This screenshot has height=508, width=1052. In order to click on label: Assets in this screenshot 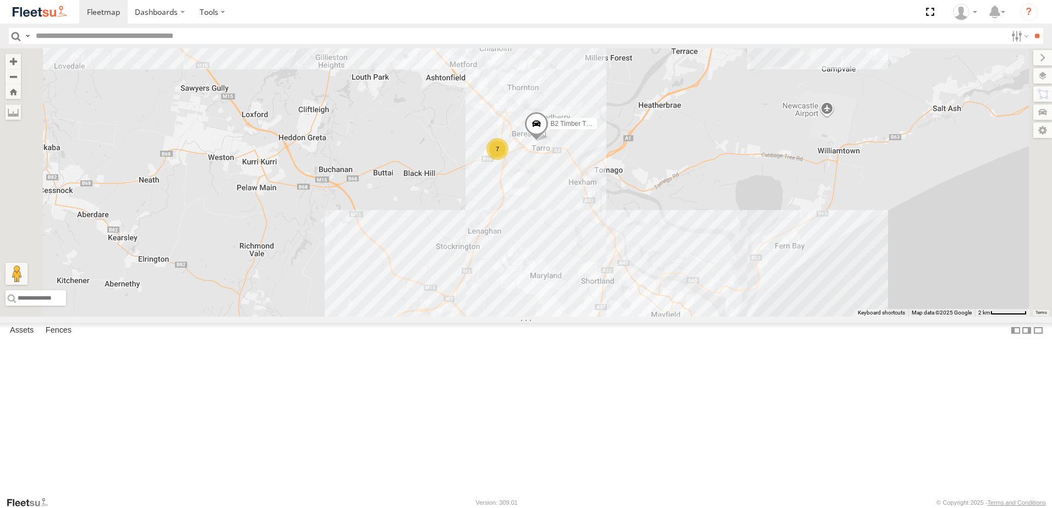, I will do `click(21, 331)`.